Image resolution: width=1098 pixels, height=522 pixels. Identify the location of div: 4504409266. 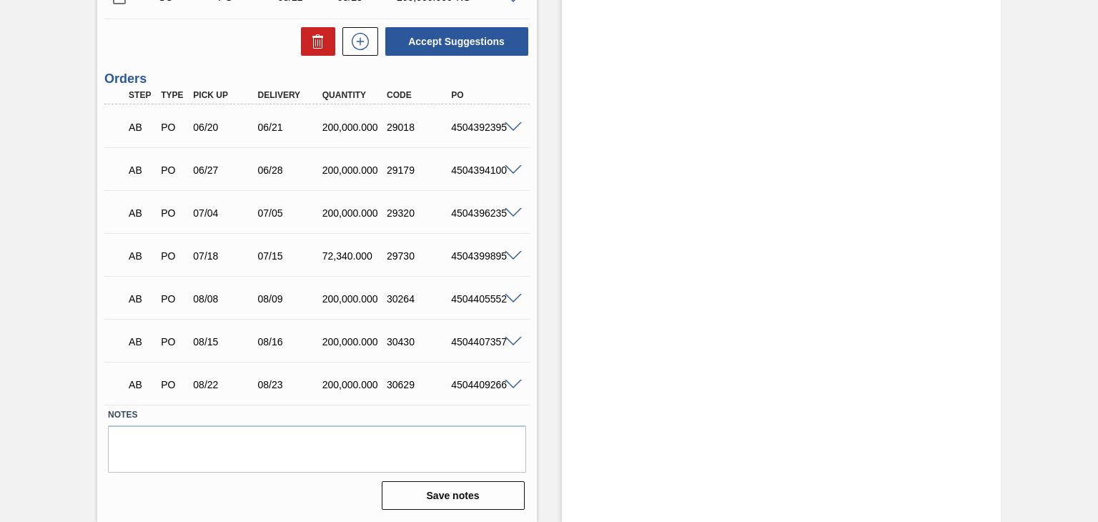
(483, 385).